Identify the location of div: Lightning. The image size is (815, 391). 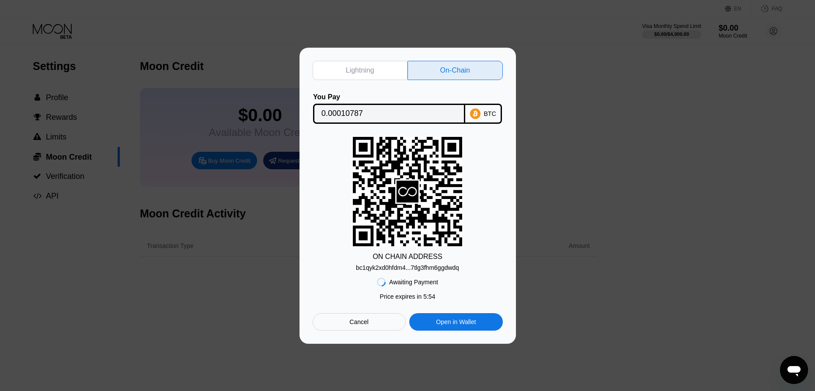
(360, 70).